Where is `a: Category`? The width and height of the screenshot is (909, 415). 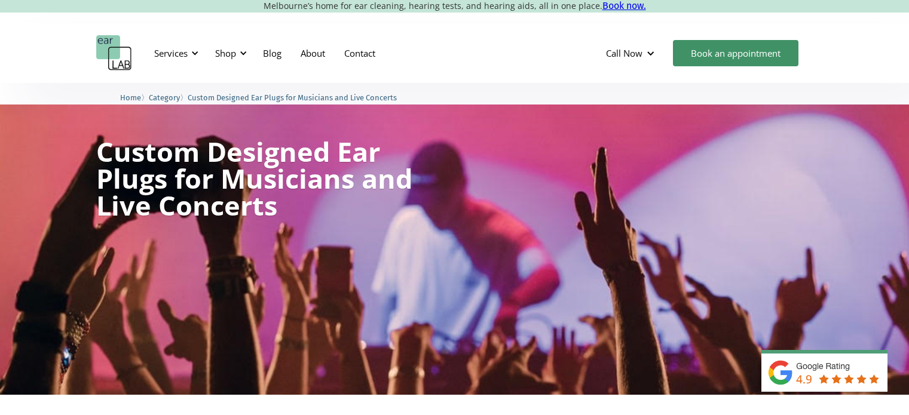 a: Category is located at coordinates (164, 97).